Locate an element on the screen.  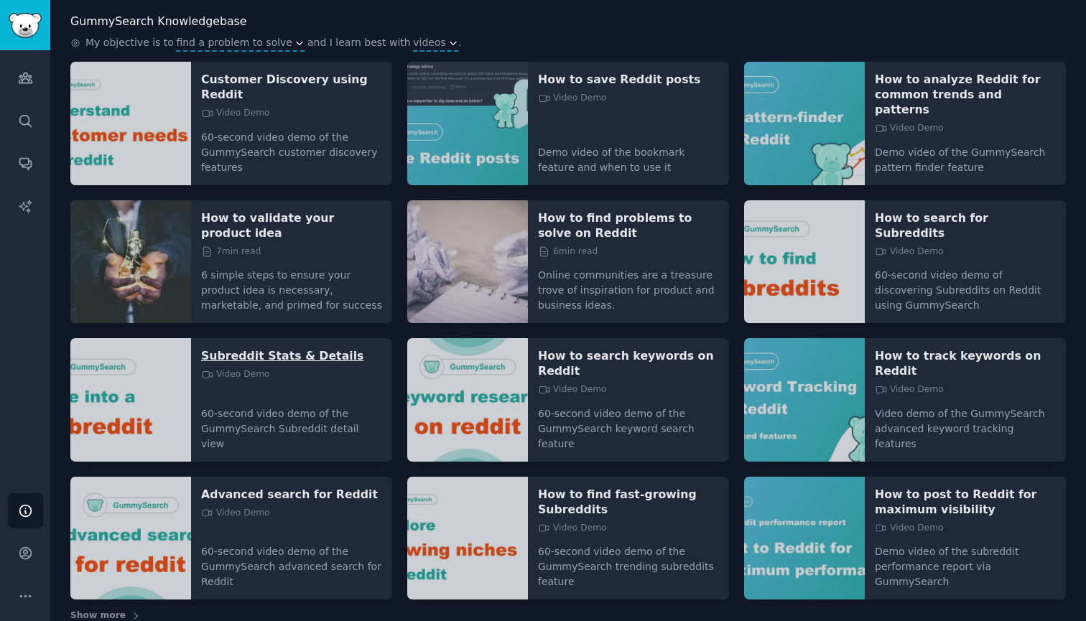
a: Customer Discovery using Reddit is located at coordinates (292, 87).